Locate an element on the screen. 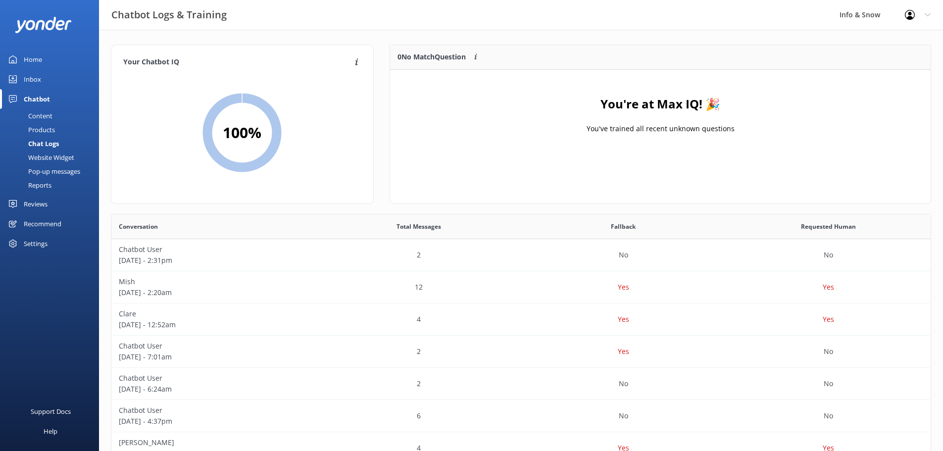 The image size is (943, 451). div: Recommend is located at coordinates (43, 224).